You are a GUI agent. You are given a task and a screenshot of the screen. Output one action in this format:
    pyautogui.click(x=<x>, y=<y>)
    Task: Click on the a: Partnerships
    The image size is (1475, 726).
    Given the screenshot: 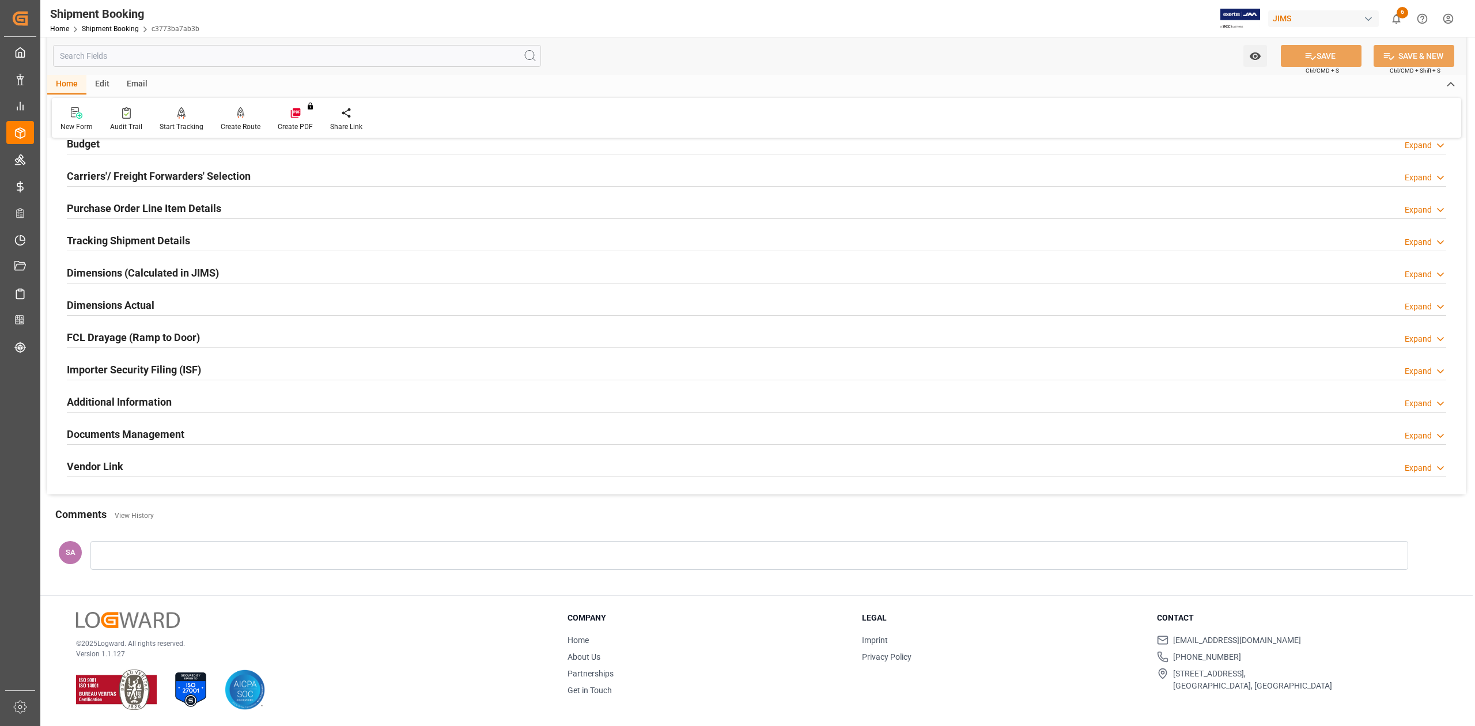 What is the action you would take?
    pyautogui.click(x=591, y=674)
    